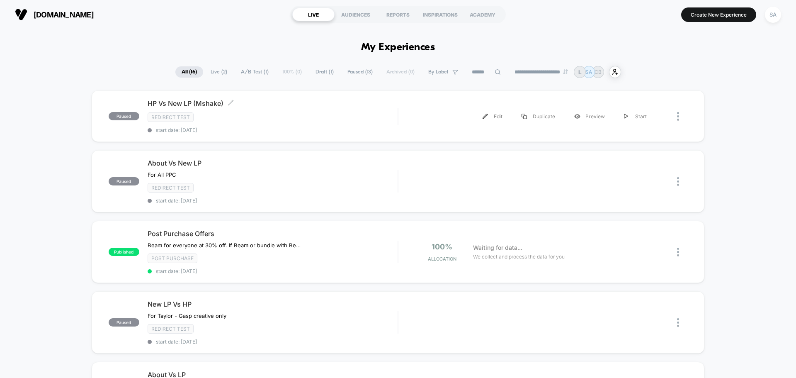  What do you see at coordinates (398, 15) in the screenshot?
I see `div: REPORTS` at bounding box center [398, 15].